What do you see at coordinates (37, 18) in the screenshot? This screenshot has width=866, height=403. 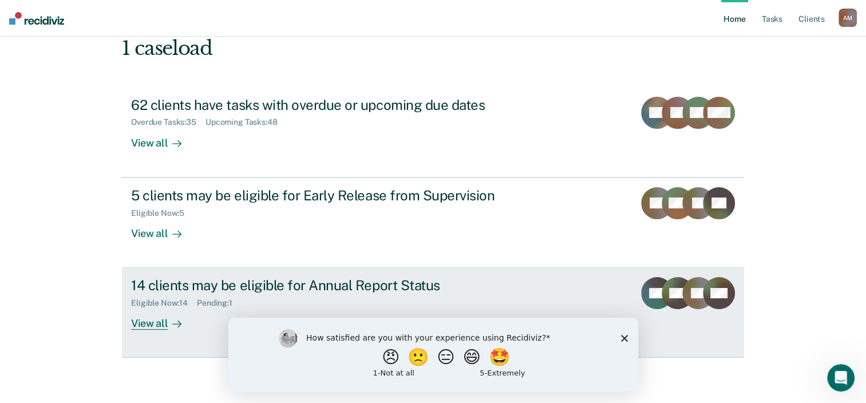 I see `img: Recidiviz` at bounding box center [37, 18].